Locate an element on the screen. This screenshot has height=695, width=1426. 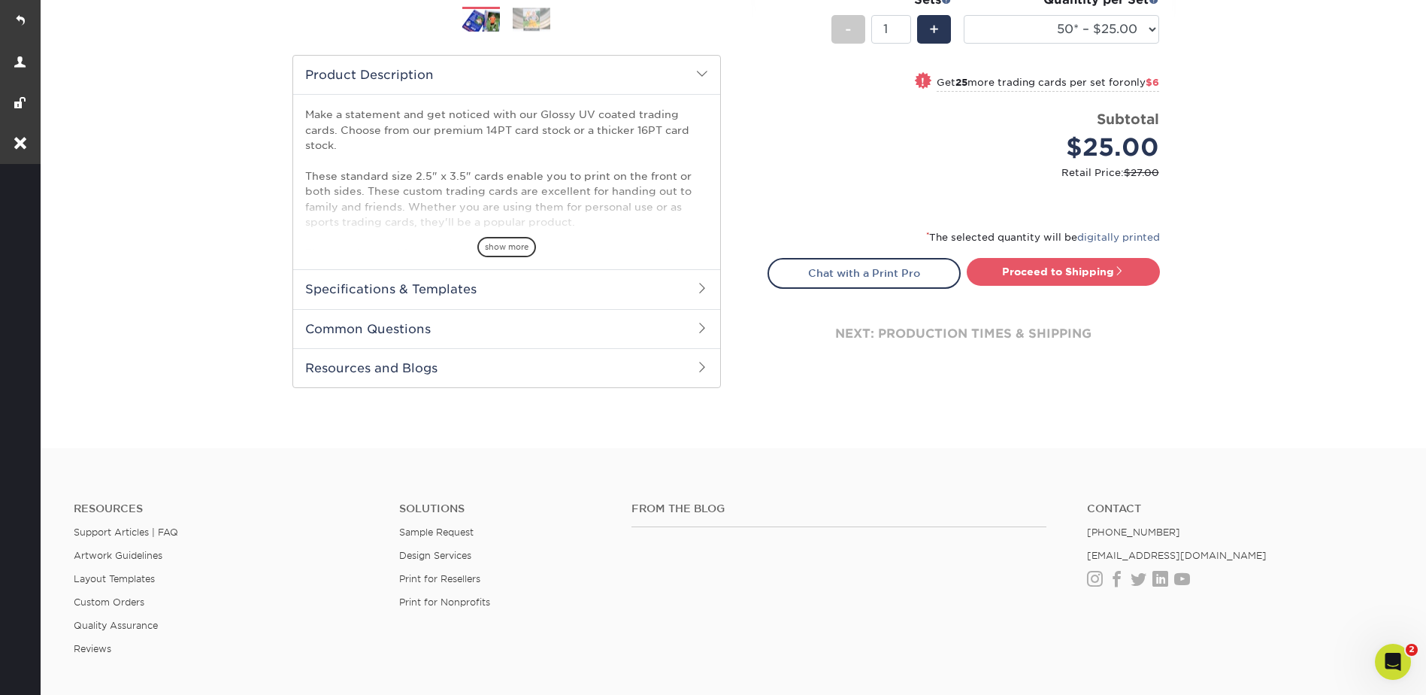
img: Trading Cards 01 is located at coordinates (481, 20).